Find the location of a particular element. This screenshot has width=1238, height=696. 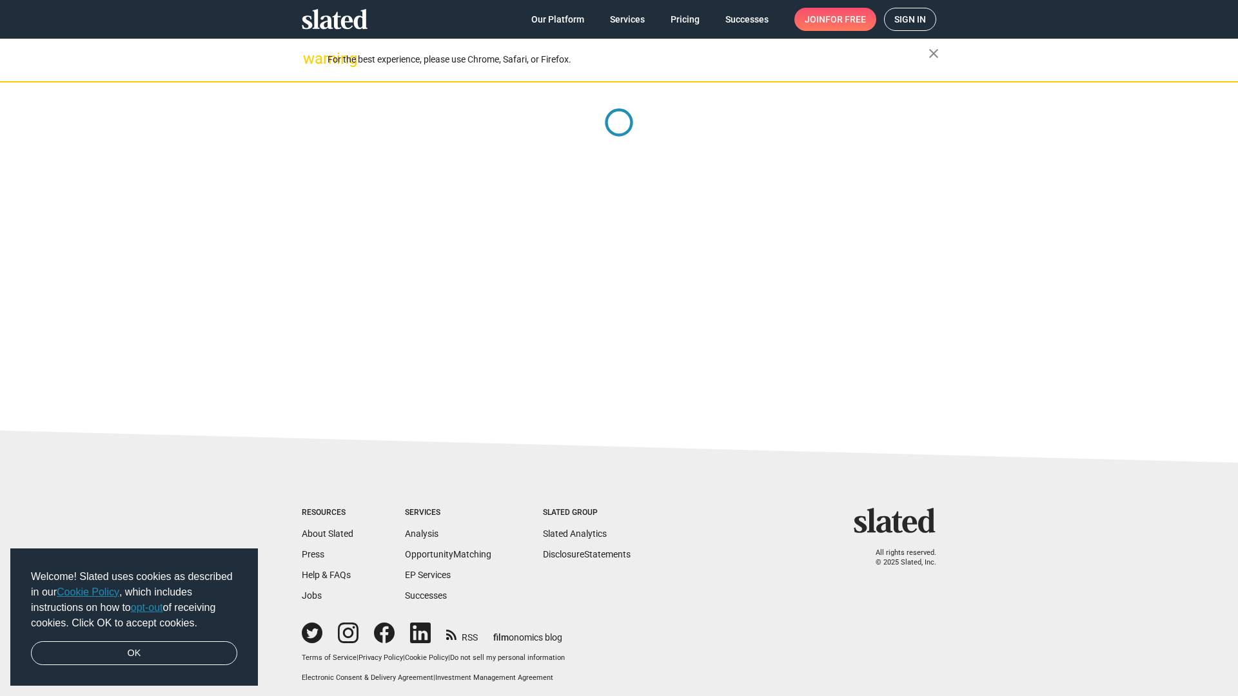

a: Analysis is located at coordinates (422, 534).